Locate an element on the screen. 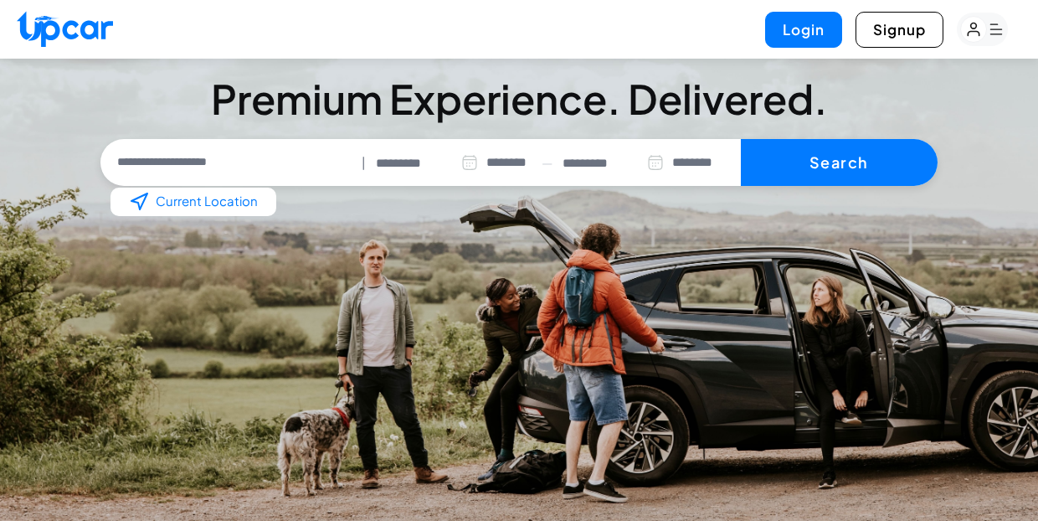 Image resolution: width=1038 pixels, height=521 pixels. button: Login is located at coordinates (804, 29).